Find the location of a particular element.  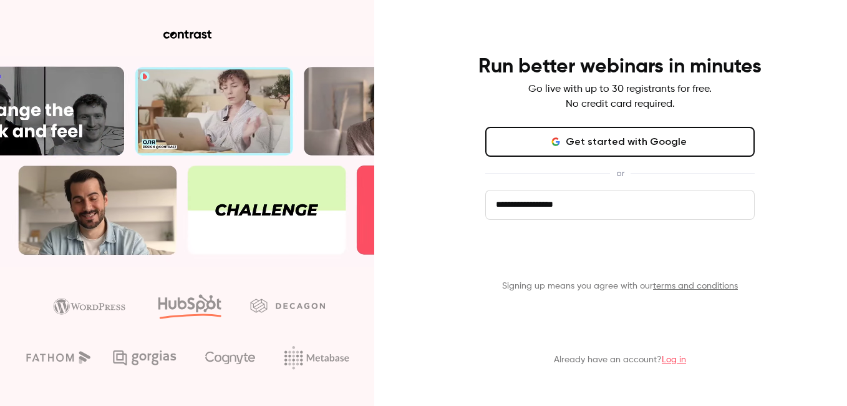

p: Already have an account? is located at coordinates (620, 359).